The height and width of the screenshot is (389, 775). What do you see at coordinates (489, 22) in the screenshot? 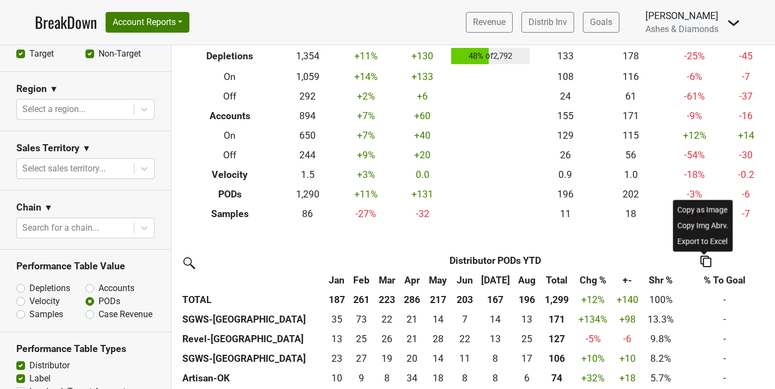
I see `a: Revenue` at bounding box center [489, 22].